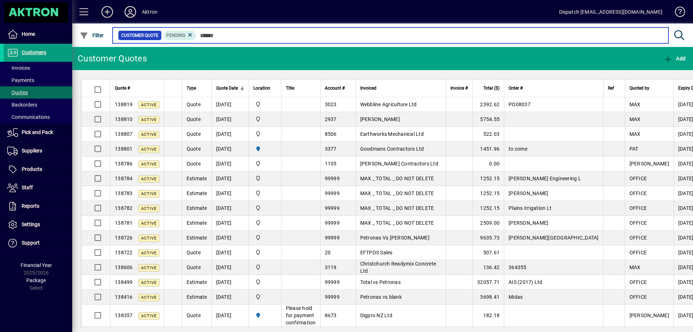  Describe the element at coordinates (227, 88) in the screenshot. I see `span: Quote Date` at that location.